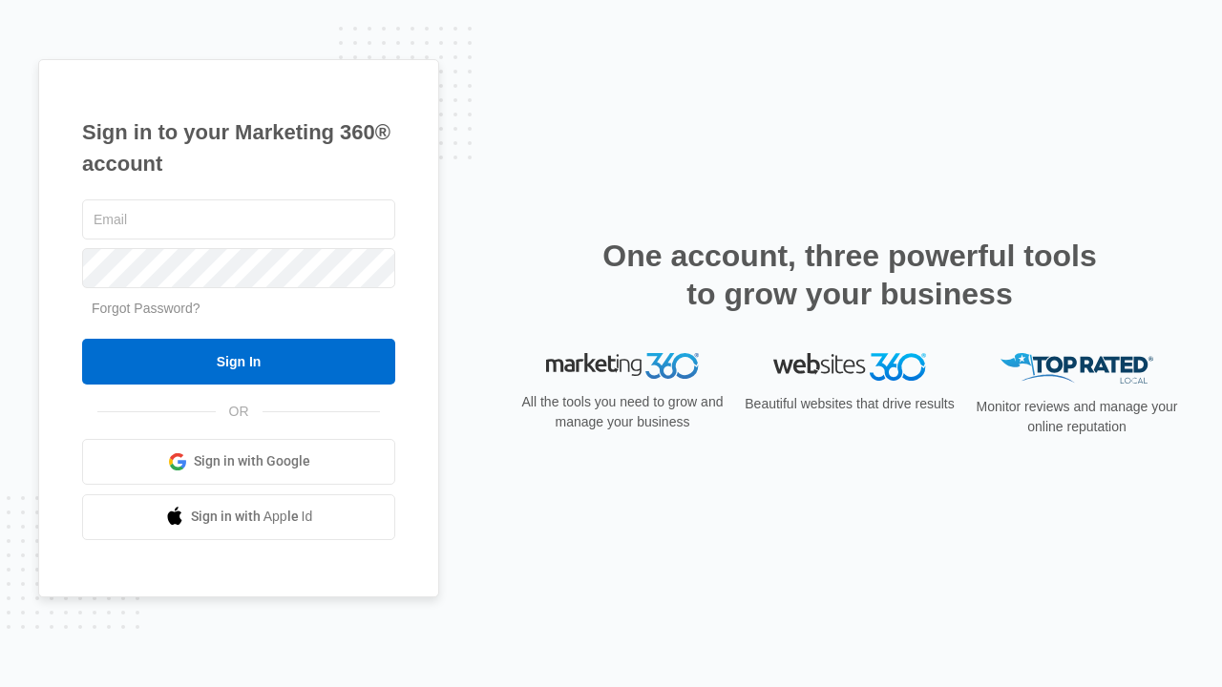 Image resolution: width=1222 pixels, height=687 pixels. Describe the element at coordinates (1076, 368) in the screenshot. I see `img: Top Rated Local` at that location.